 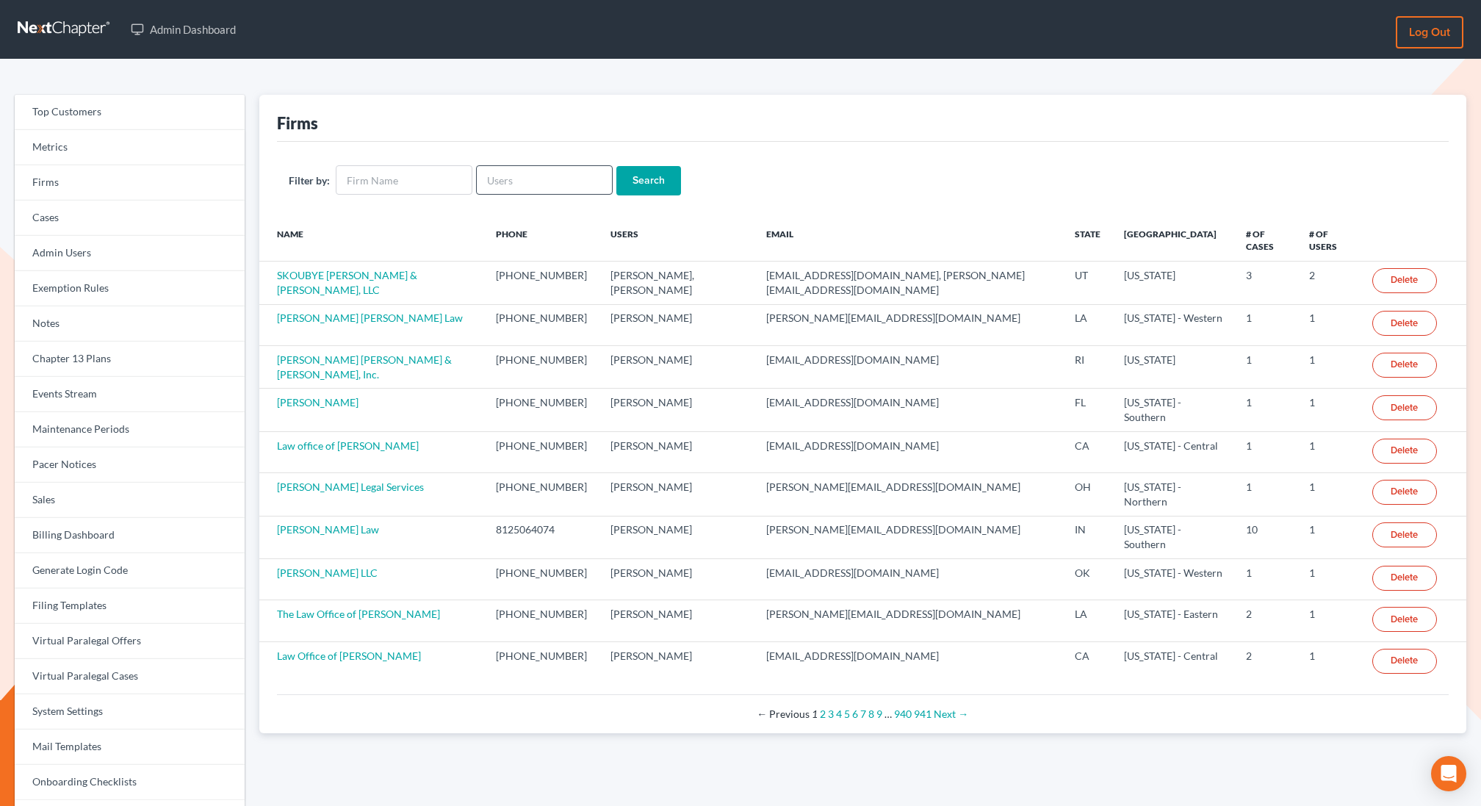 What do you see at coordinates (129, 571) in the screenshot?
I see `a: Generate Login Code` at bounding box center [129, 571].